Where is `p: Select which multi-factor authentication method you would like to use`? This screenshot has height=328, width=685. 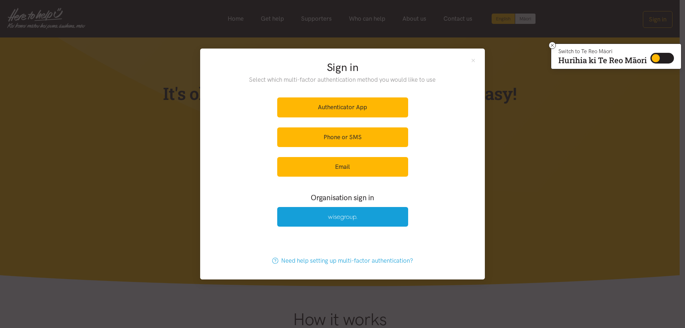 p: Select which multi-factor authentication method you would like to use is located at coordinates (342, 80).